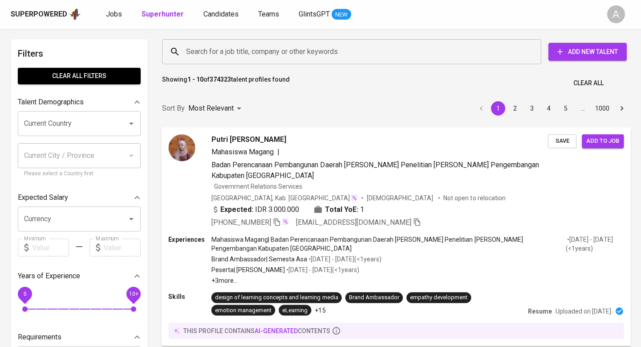  I want to click on button: Go to page 2, so click(515, 108).